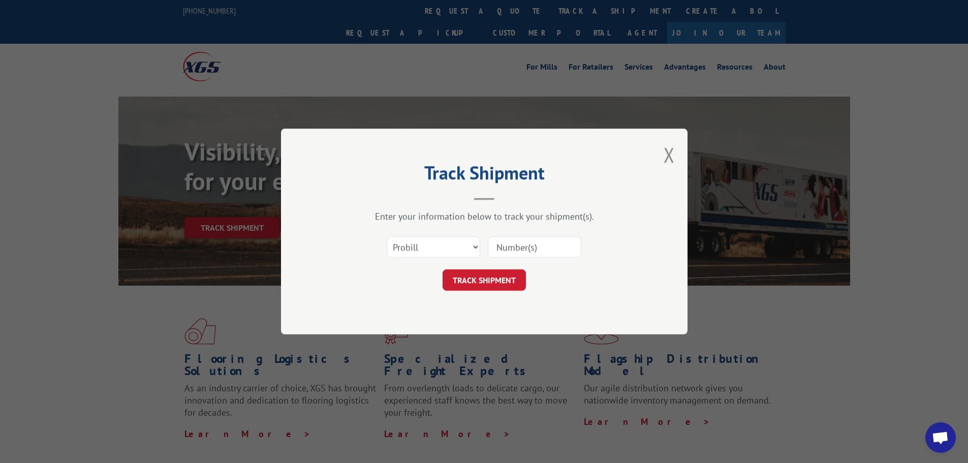 The image size is (968, 463). What do you see at coordinates (534, 247) in the screenshot?
I see `input: Number(s)` at bounding box center [534, 247].